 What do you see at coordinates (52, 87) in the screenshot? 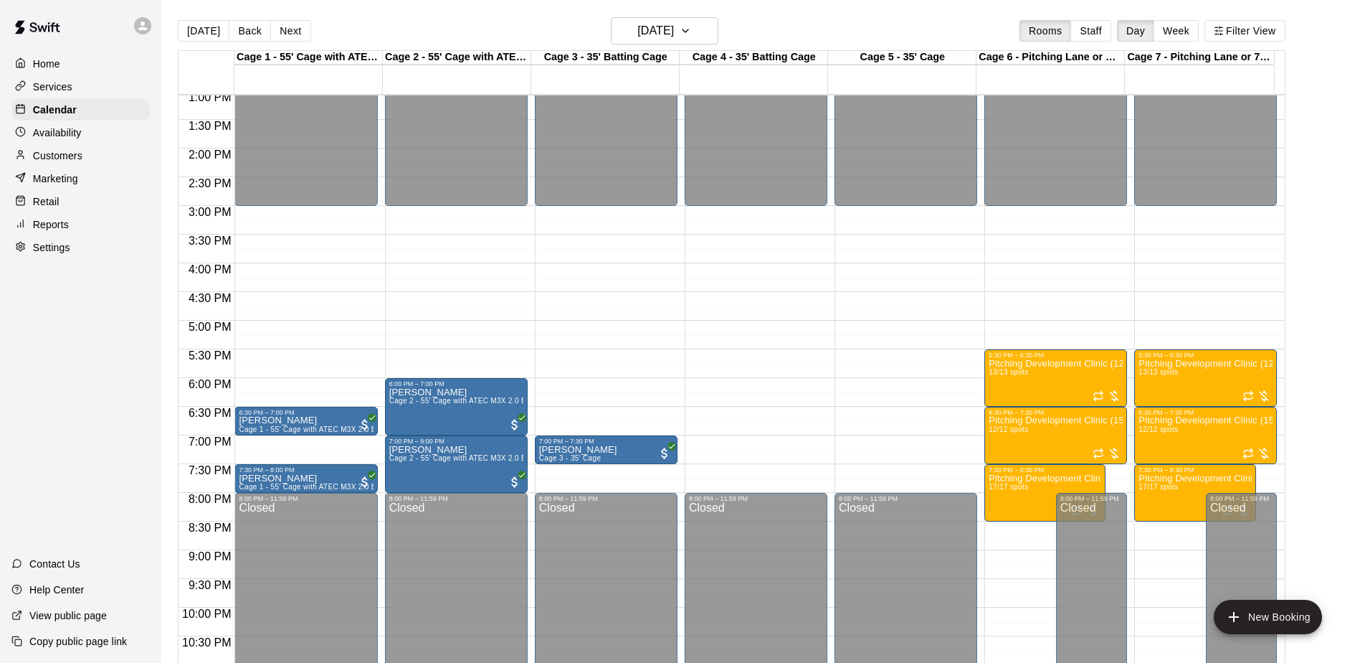
I see `p: Services` at bounding box center [52, 87].